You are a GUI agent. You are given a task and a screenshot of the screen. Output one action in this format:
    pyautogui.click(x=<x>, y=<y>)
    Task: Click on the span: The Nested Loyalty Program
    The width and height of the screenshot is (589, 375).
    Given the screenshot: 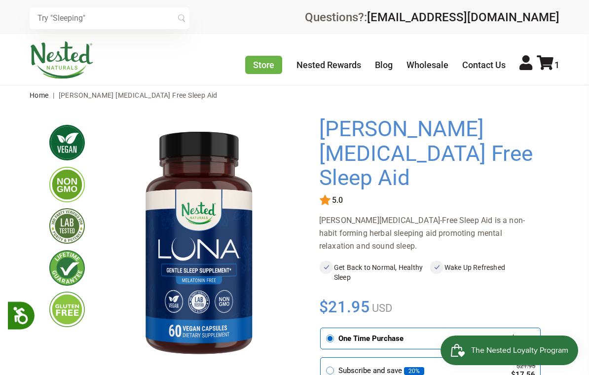 What is the action you would take?
    pyautogui.click(x=79, y=15)
    